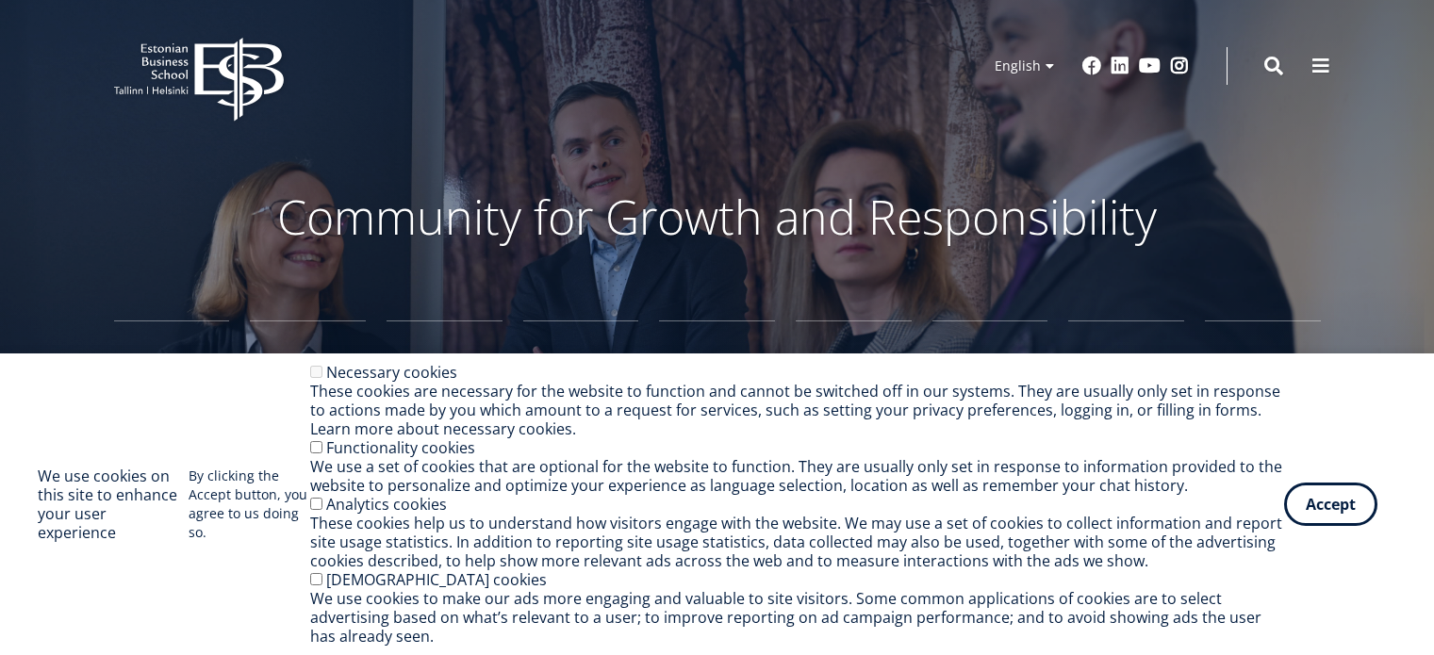 Image resolution: width=1434 pixels, height=655 pixels. What do you see at coordinates (444, 368) in the screenshot?
I see `a: Master's Studies` at bounding box center [444, 368].